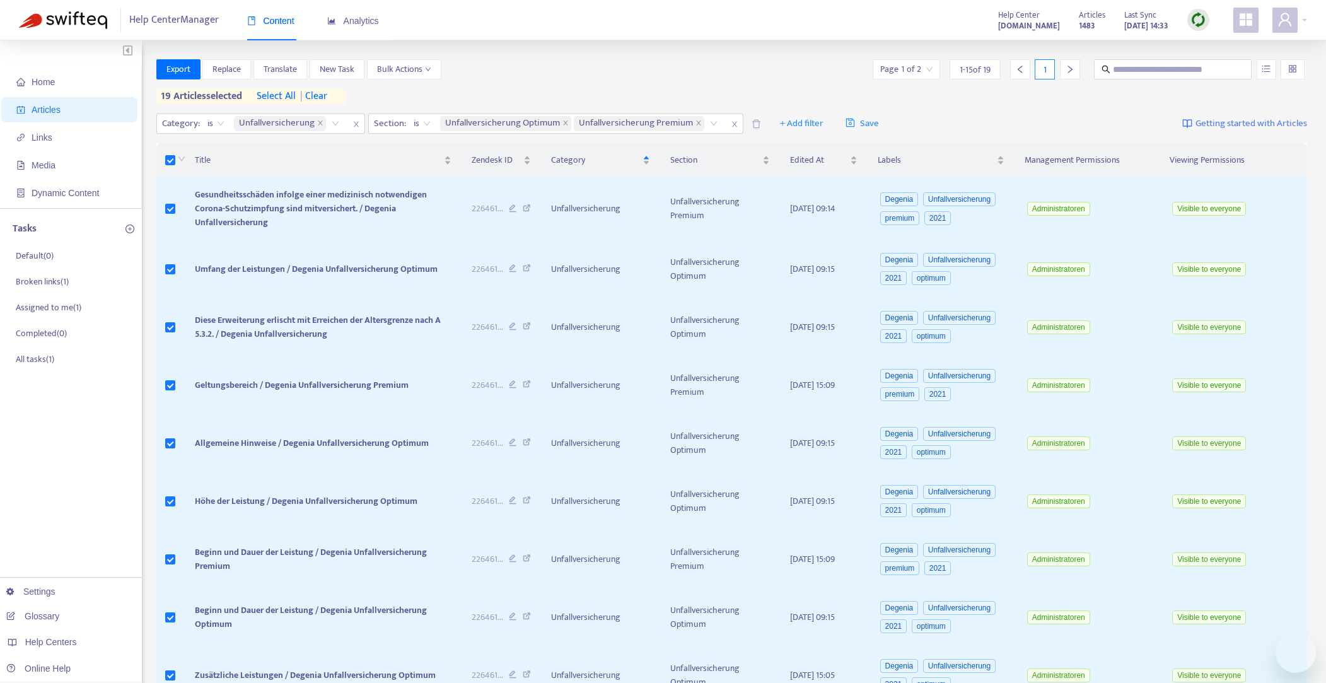 This screenshot has height=683, width=1326. I want to click on span: 1 - 15 of 19, so click(975, 69).